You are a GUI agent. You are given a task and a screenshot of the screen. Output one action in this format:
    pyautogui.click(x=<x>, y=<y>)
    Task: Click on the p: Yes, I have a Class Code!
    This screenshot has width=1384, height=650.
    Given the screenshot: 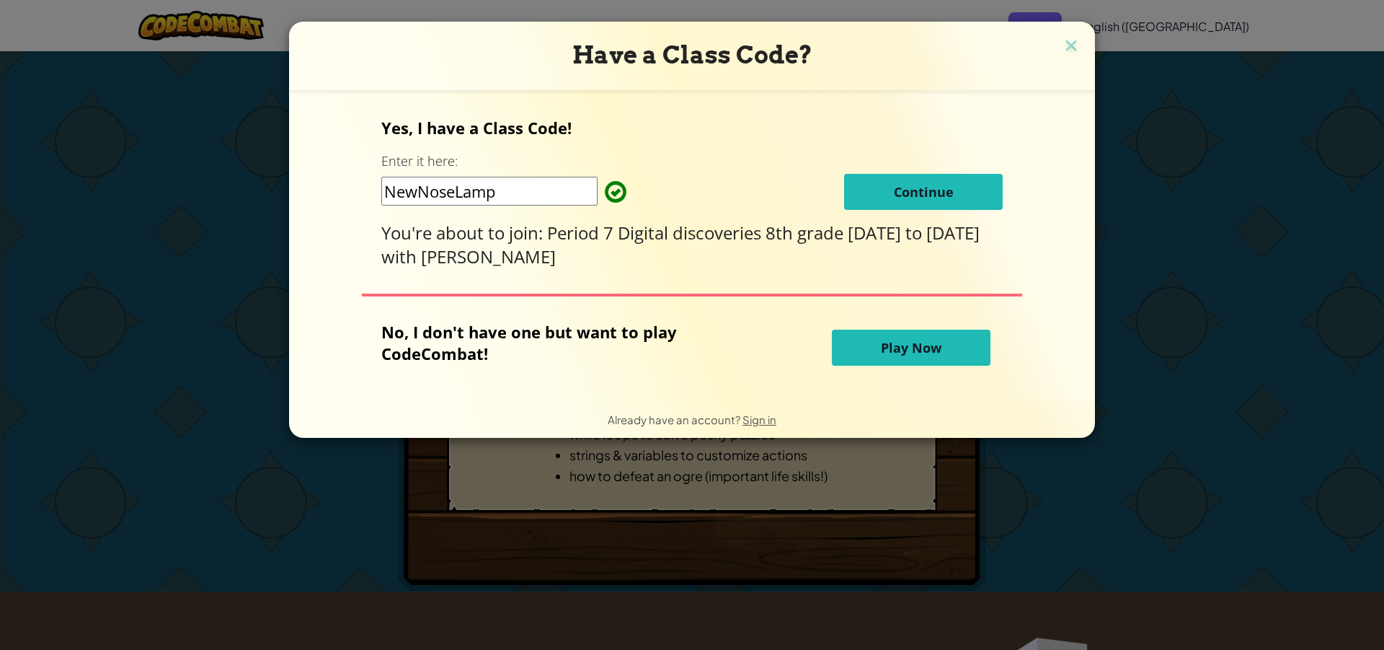 What is the action you would take?
    pyautogui.click(x=692, y=128)
    